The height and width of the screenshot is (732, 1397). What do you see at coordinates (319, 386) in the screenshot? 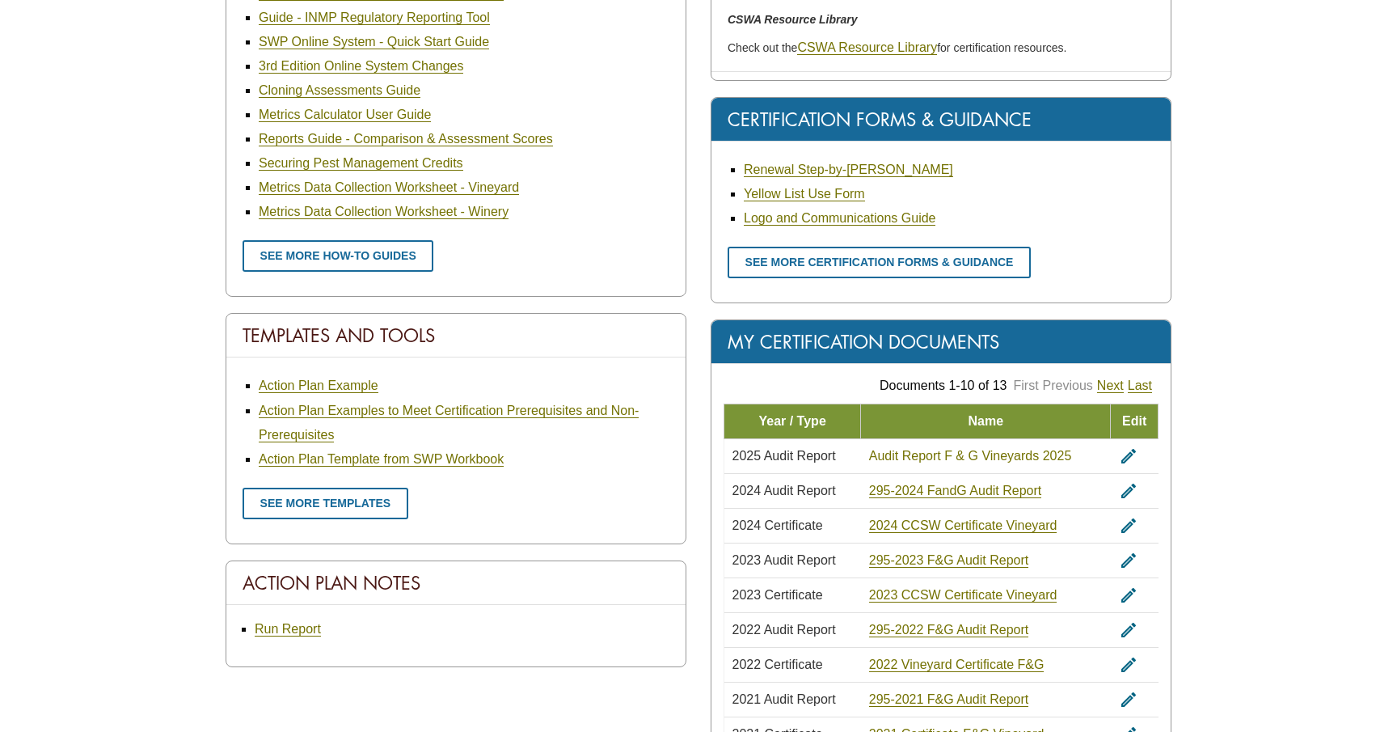
I see `a: Action Plan Example` at bounding box center [319, 386].